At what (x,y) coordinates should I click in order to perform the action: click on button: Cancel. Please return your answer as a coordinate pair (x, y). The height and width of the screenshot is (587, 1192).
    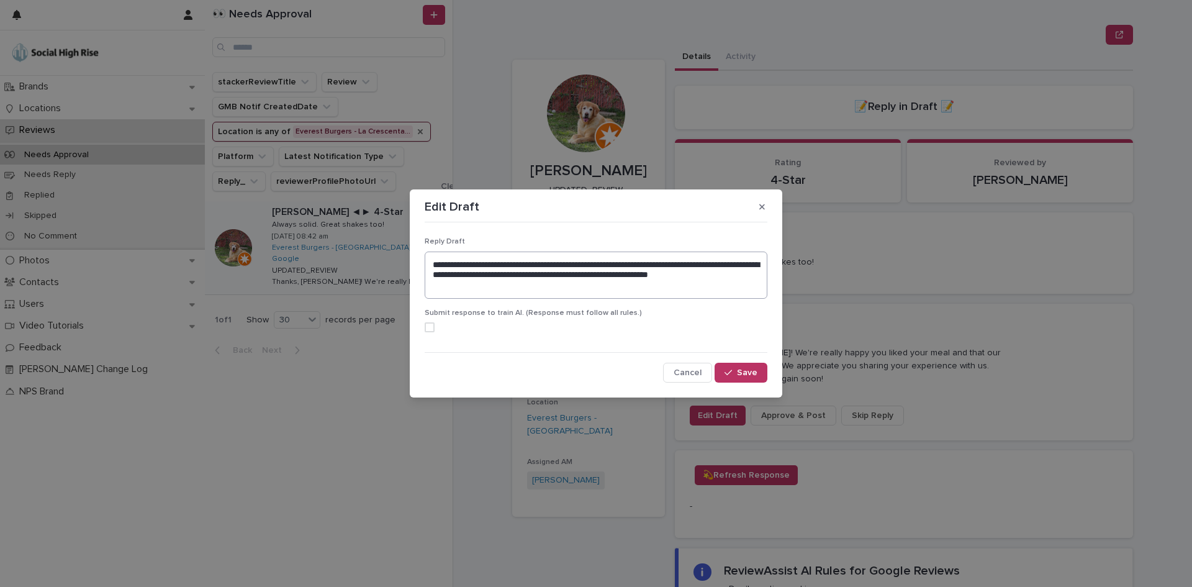
    Looking at the image, I should click on (687, 372).